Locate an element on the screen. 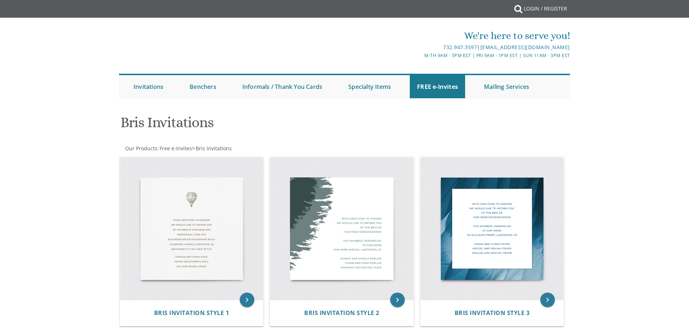  a: 732.947.3597 is located at coordinates (460, 47).